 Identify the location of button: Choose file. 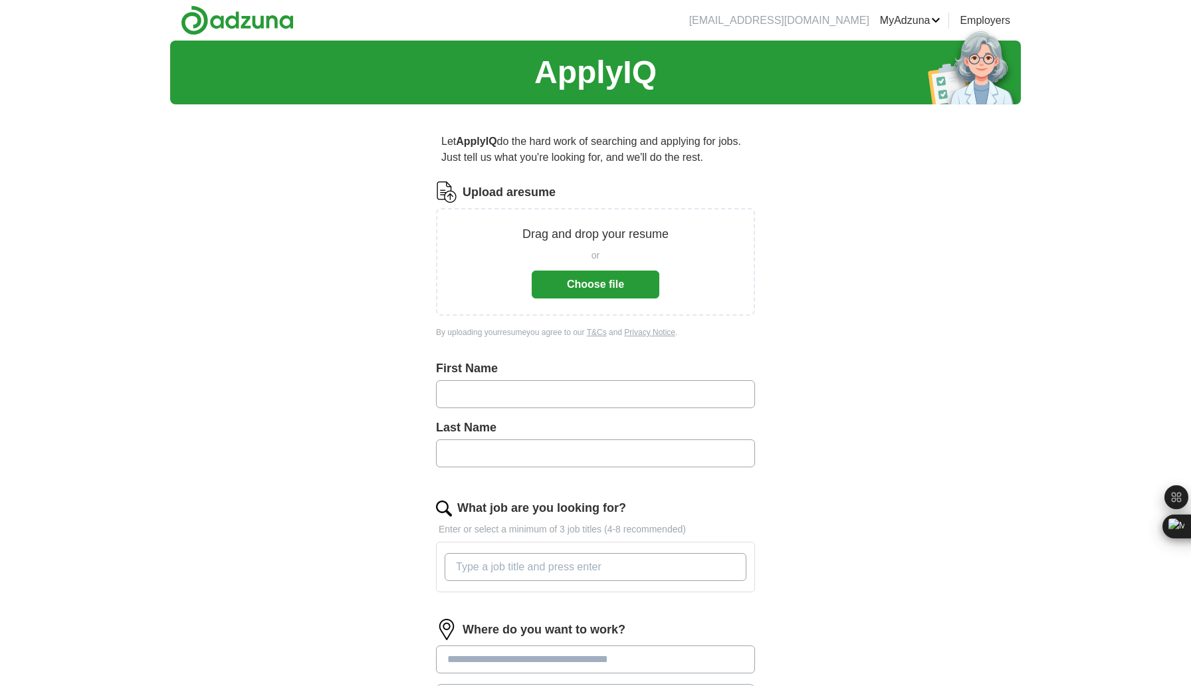
(596, 284).